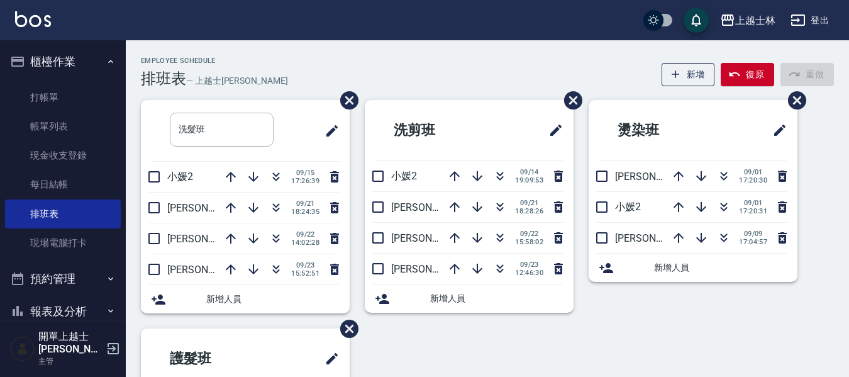 The height and width of the screenshot is (377, 849). What do you see at coordinates (305, 273) in the screenshot?
I see `span: 15:52:51` at bounding box center [305, 273].